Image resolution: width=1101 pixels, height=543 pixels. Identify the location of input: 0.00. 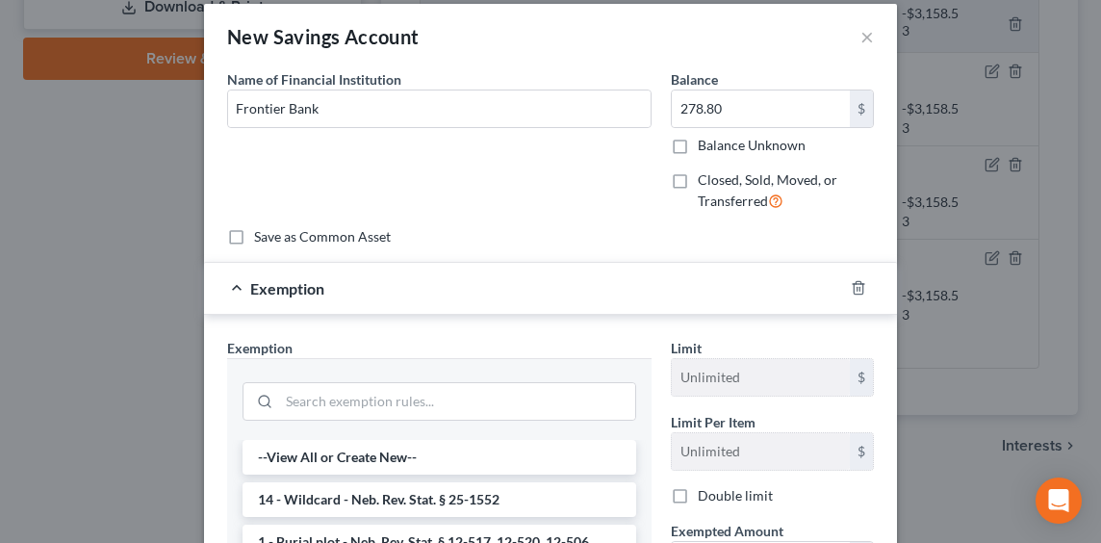
(760, 109).